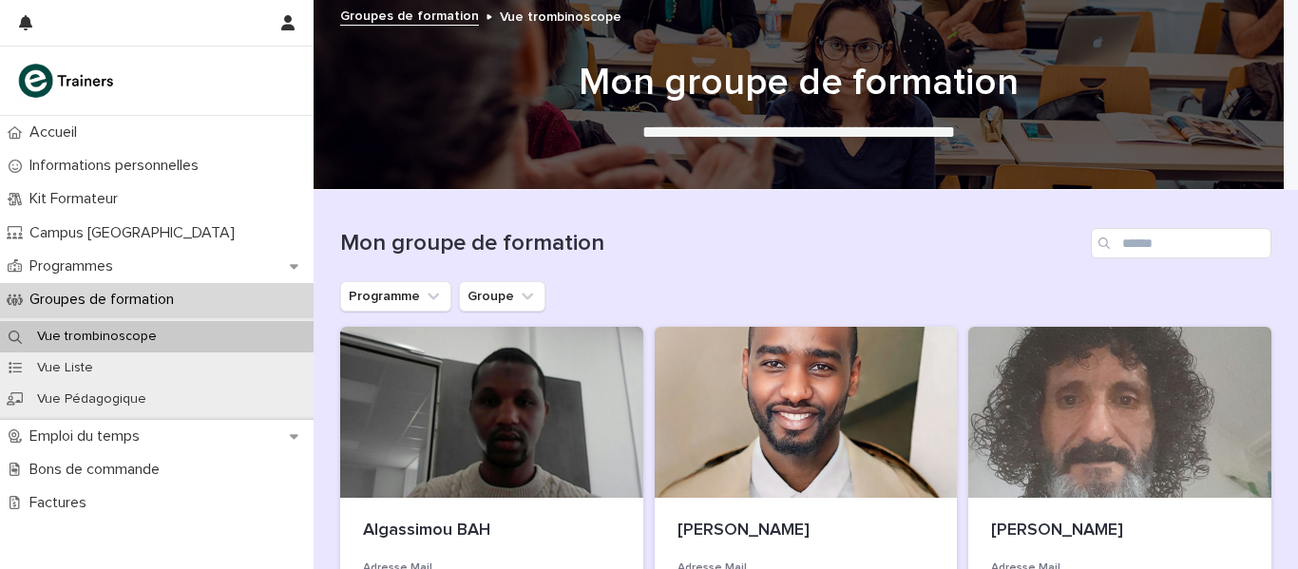 The height and width of the screenshot is (569, 1298). Describe the element at coordinates (91, 399) in the screenshot. I see `p: Vue Pédagogique` at that location.